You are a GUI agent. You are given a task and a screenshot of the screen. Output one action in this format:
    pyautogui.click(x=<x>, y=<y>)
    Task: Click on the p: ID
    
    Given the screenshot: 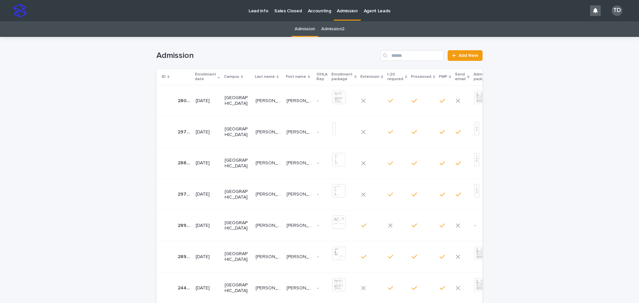 What is the action you would take?
    pyautogui.click(x=164, y=77)
    